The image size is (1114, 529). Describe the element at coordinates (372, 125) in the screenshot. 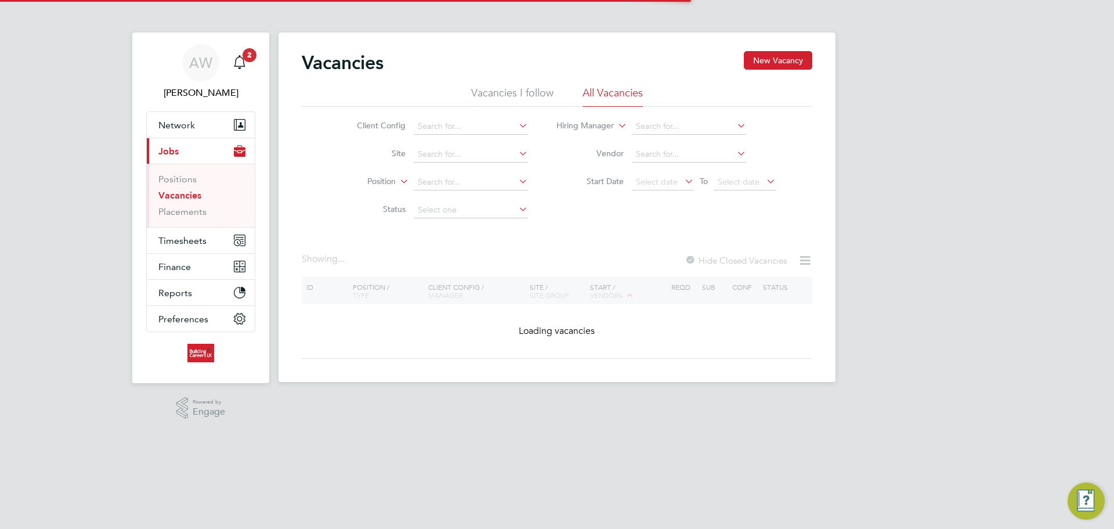

I see `label: Client Config` at that location.